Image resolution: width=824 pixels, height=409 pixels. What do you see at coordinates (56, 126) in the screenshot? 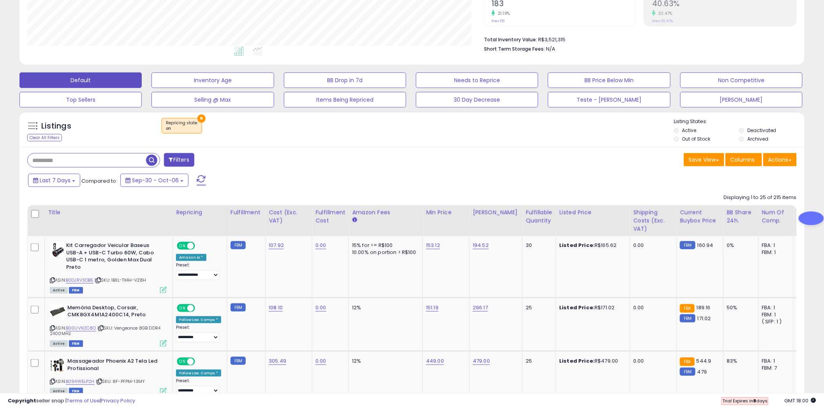
I see `h5: Listings` at bounding box center [56, 126].